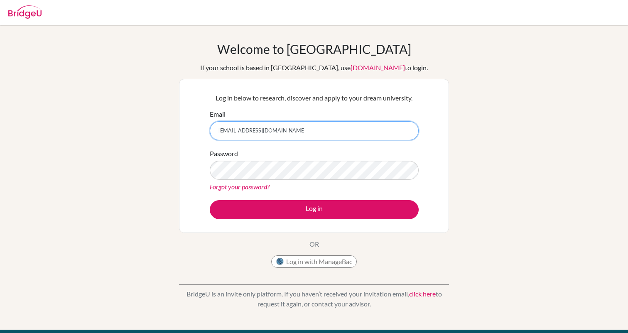  I want to click on button: Log in with ManageBac, so click(314, 262).